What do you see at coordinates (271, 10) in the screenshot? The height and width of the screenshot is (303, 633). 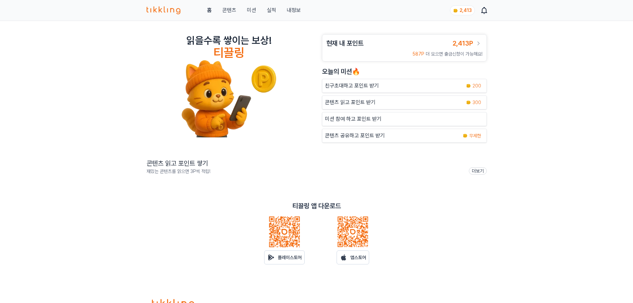 I see `a: 실적` at bounding box center [271, 10].